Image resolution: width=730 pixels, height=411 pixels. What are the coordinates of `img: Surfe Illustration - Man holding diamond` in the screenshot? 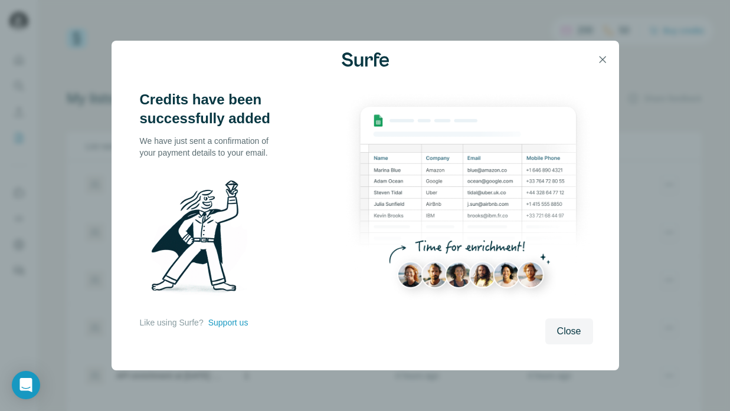 It's located at (201, 239).